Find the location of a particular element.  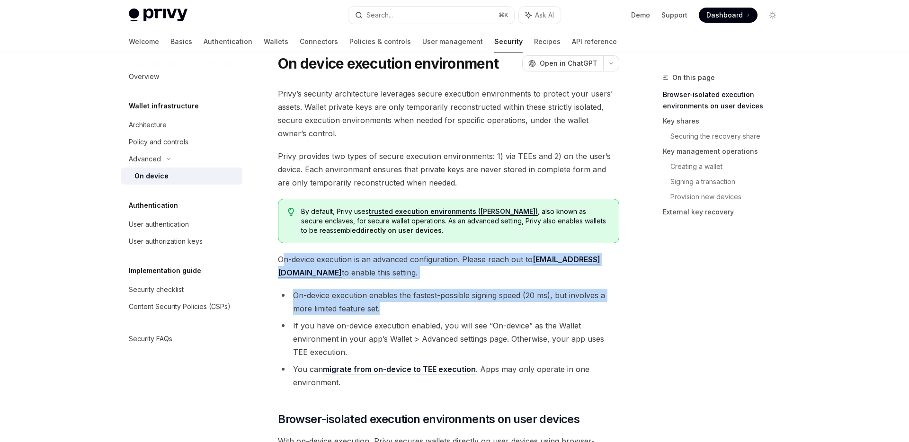

a: External key recovery is located at coordinates (726, 212).